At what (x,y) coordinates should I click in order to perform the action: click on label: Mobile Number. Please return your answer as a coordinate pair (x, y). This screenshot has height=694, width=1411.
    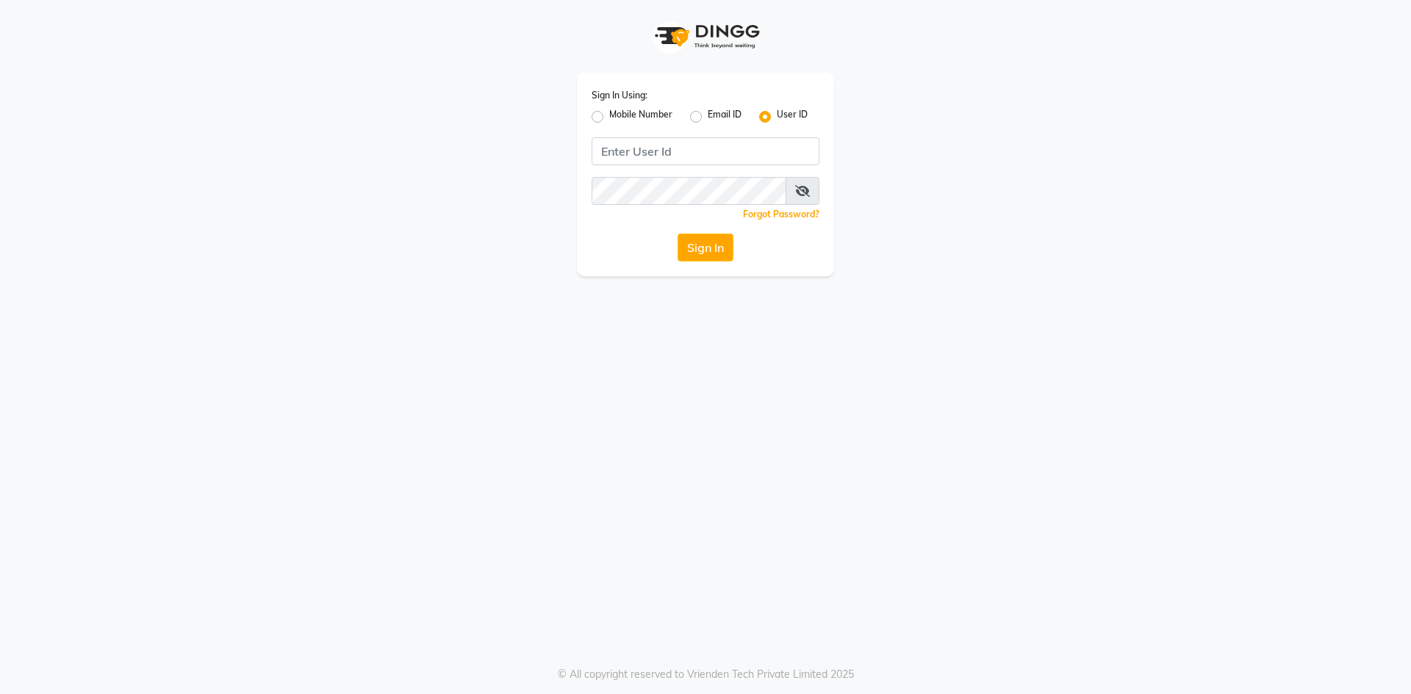
    Looking at the image, I should click on (641, 117).